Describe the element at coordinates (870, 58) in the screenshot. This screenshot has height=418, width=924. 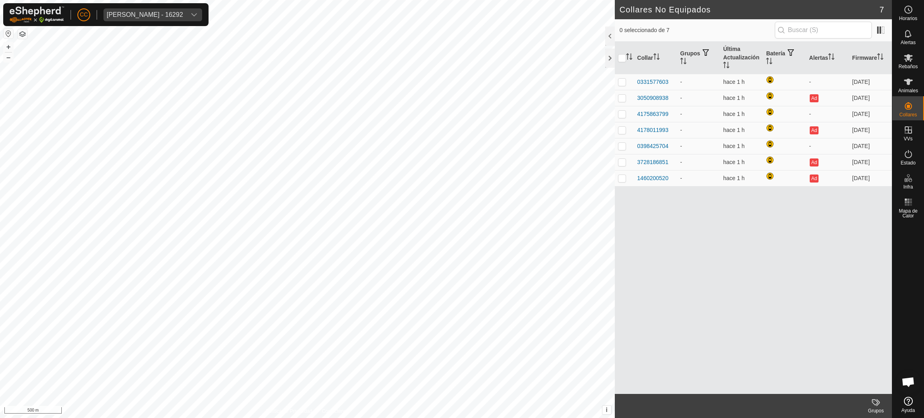
I see `th: Firmware` at that location.